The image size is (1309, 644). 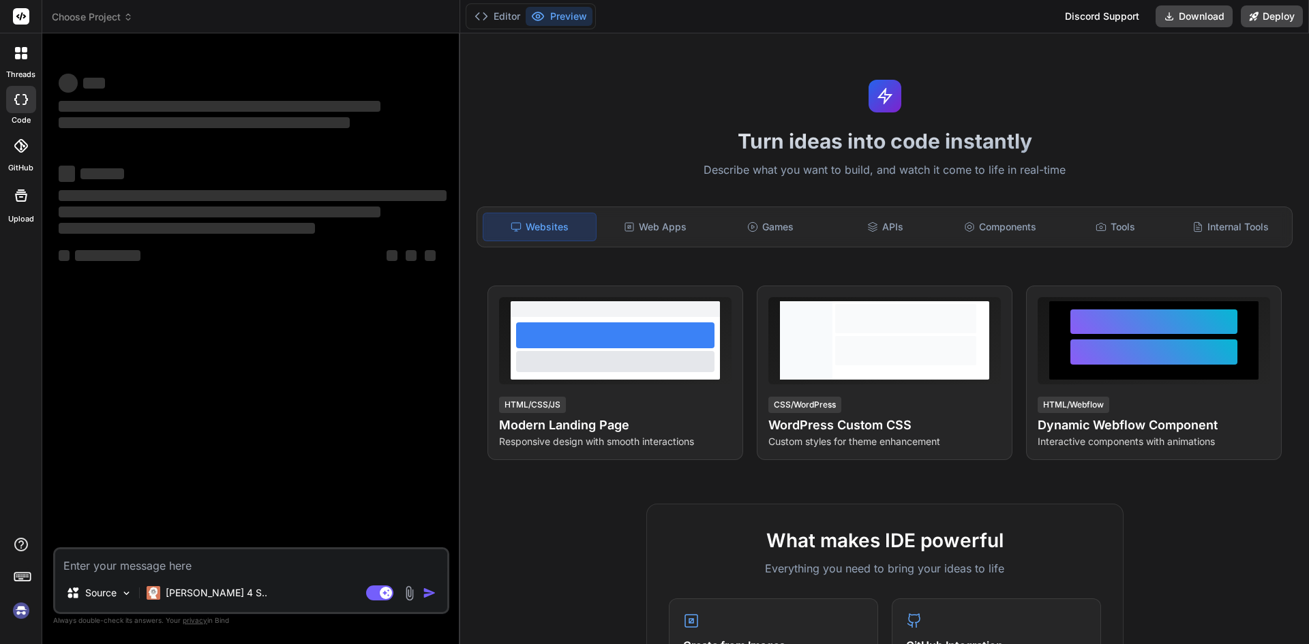 I want to click on label: threads, so click(x=20, y=74).